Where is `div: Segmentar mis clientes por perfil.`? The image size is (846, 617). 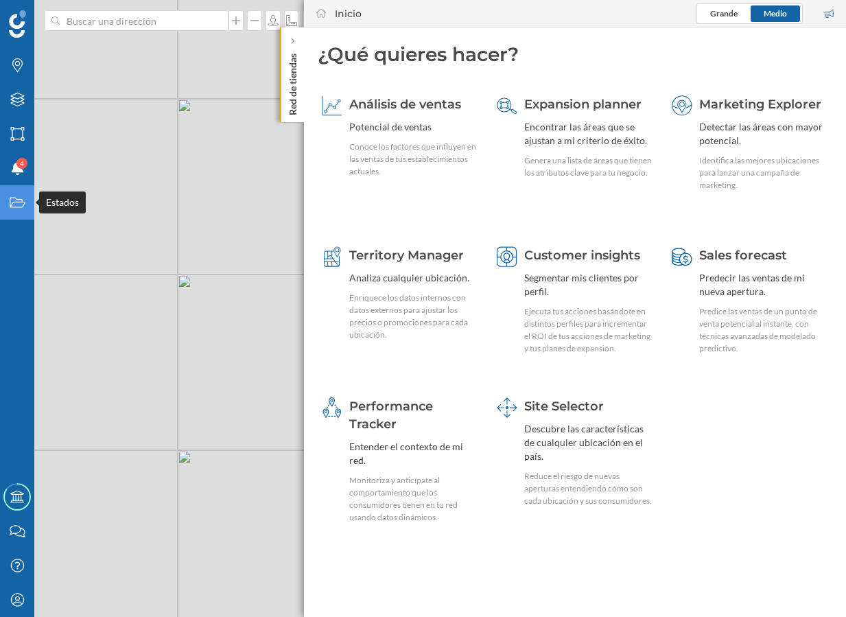 div: Segmentar mis clientes por perfil. is located at coordinates (589, 285).